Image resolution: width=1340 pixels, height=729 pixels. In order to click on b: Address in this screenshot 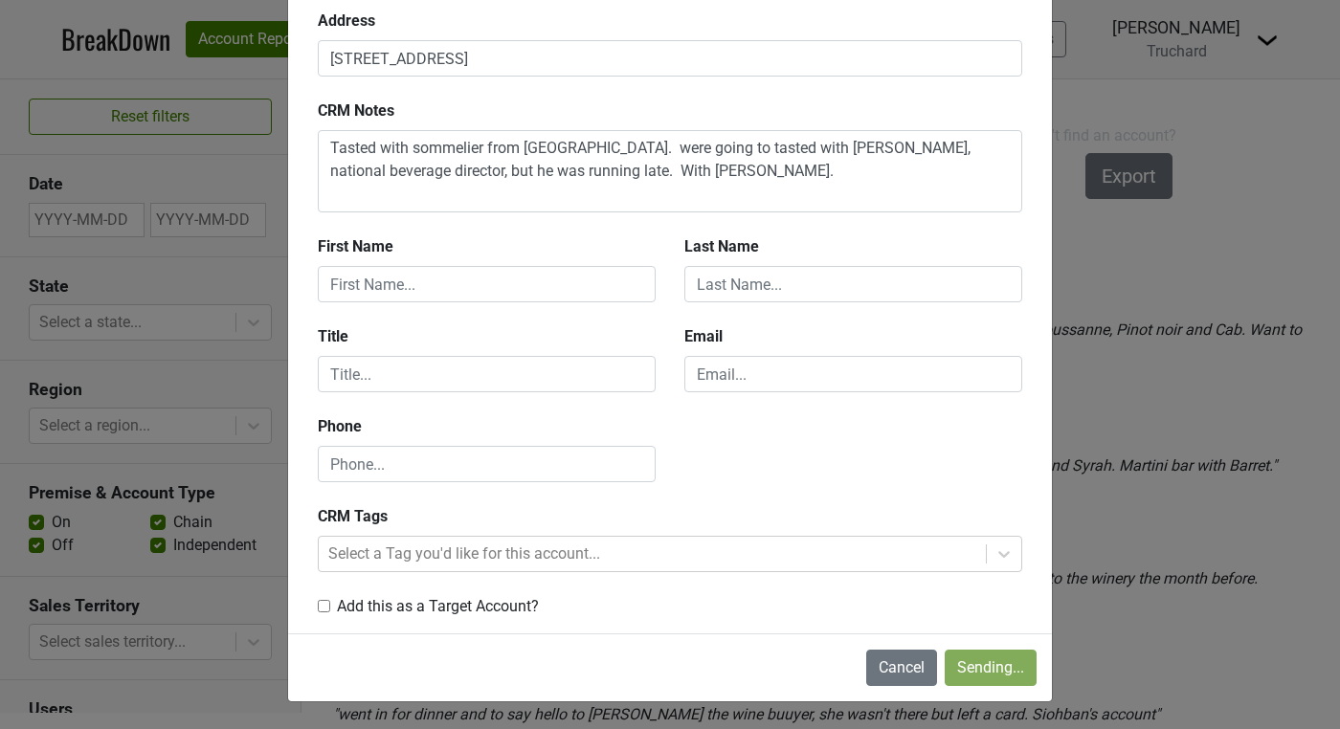, I will do `click(346, 20)`.